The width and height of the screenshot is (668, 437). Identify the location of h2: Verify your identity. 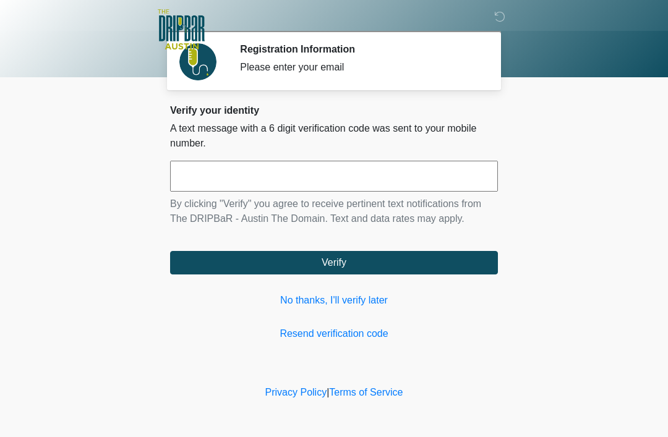
(334, 110).